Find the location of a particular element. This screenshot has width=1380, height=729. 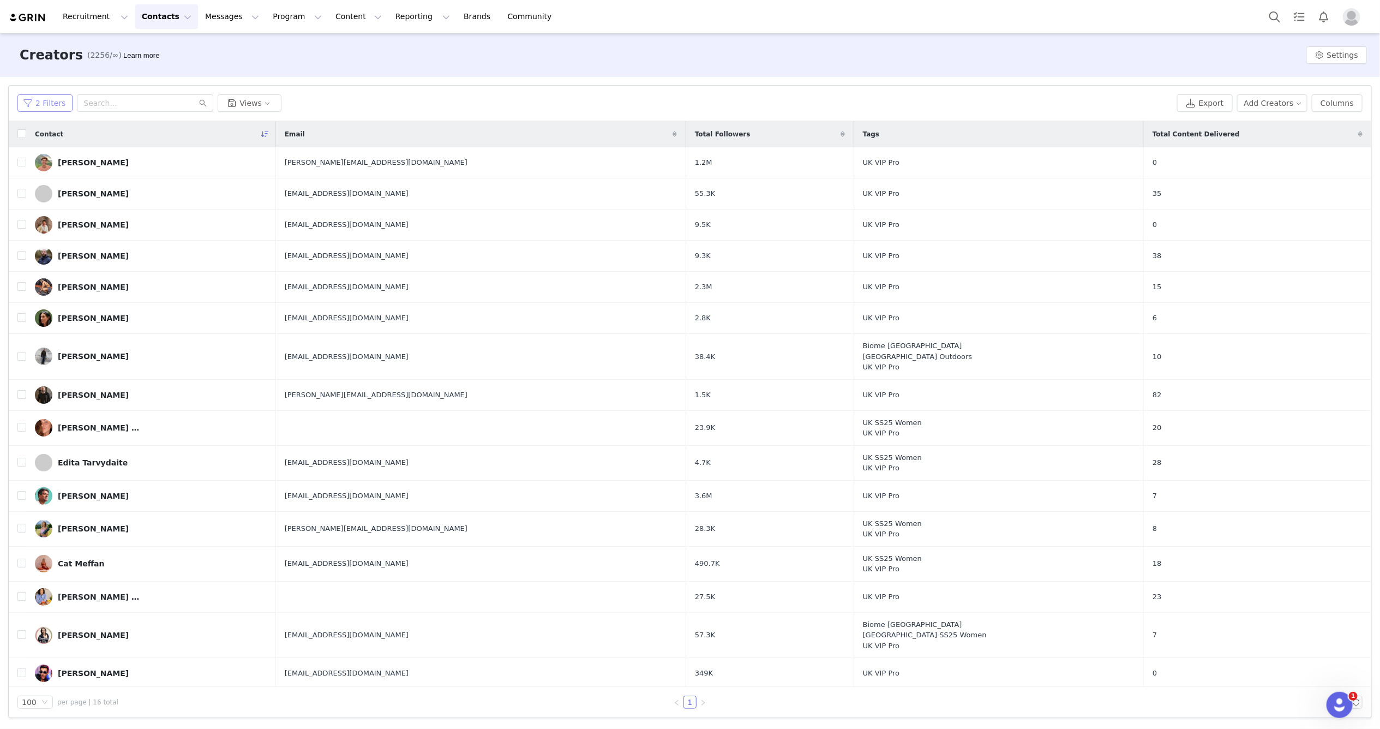

button: Reporting is located at coordinates (423, 16).